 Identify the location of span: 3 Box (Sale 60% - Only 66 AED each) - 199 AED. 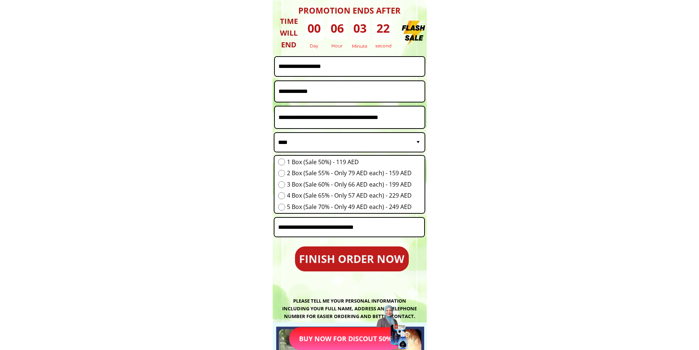
(349, 185).